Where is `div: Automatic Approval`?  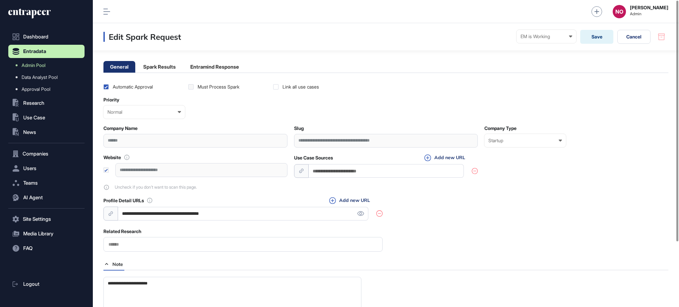
div: Automatic Approval is located at coordinates (133, 87).